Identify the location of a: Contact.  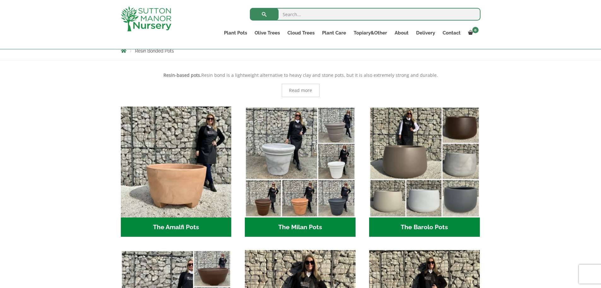
(452, 33).